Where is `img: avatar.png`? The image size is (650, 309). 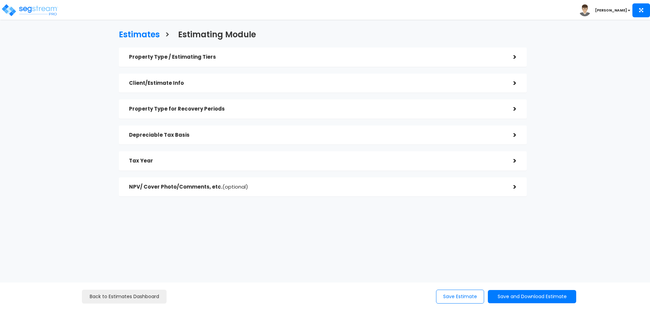 img: avatar.png is located at coordinates (585, 10).